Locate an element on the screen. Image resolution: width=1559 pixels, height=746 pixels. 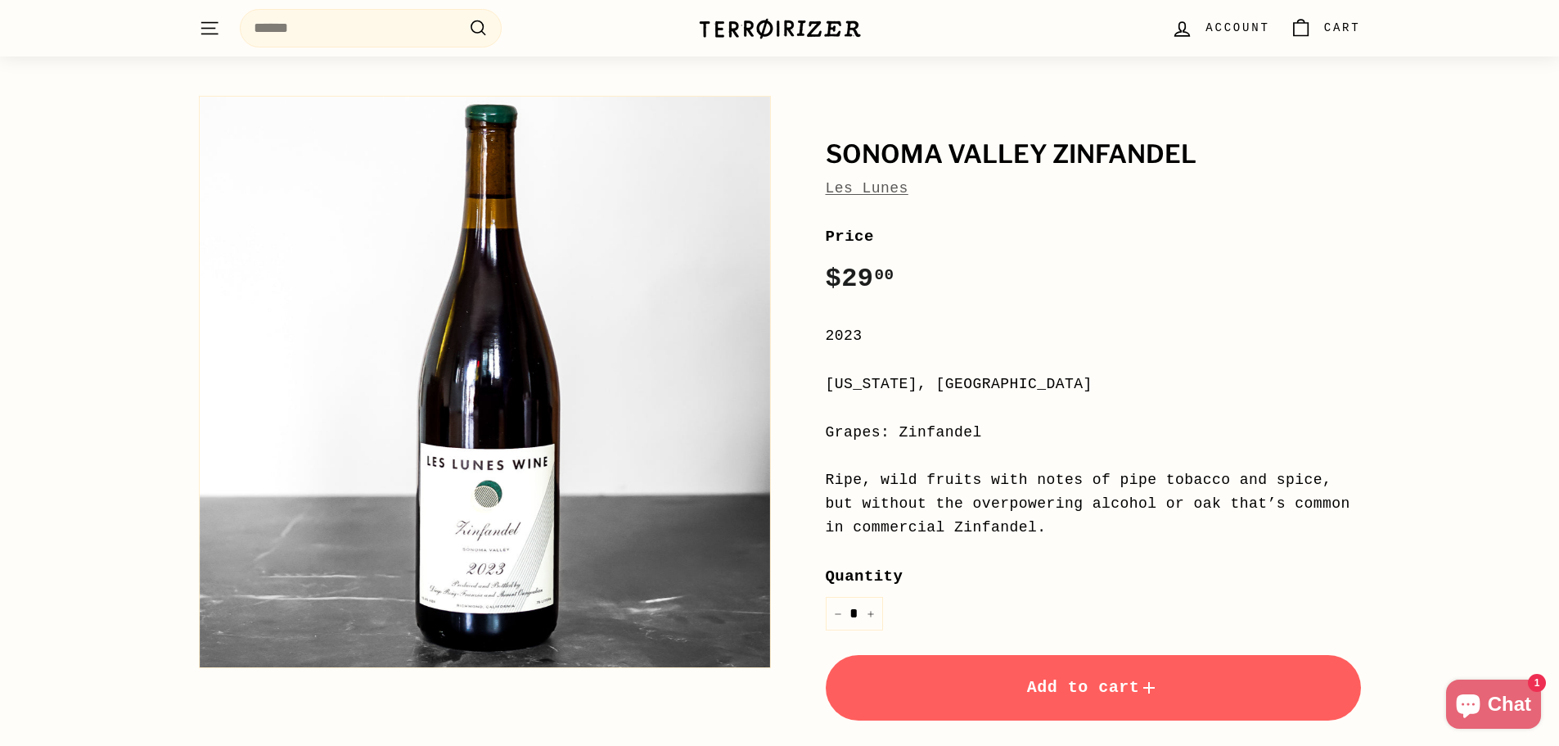
span: Add to cart is located at coordinates (1094, 687).